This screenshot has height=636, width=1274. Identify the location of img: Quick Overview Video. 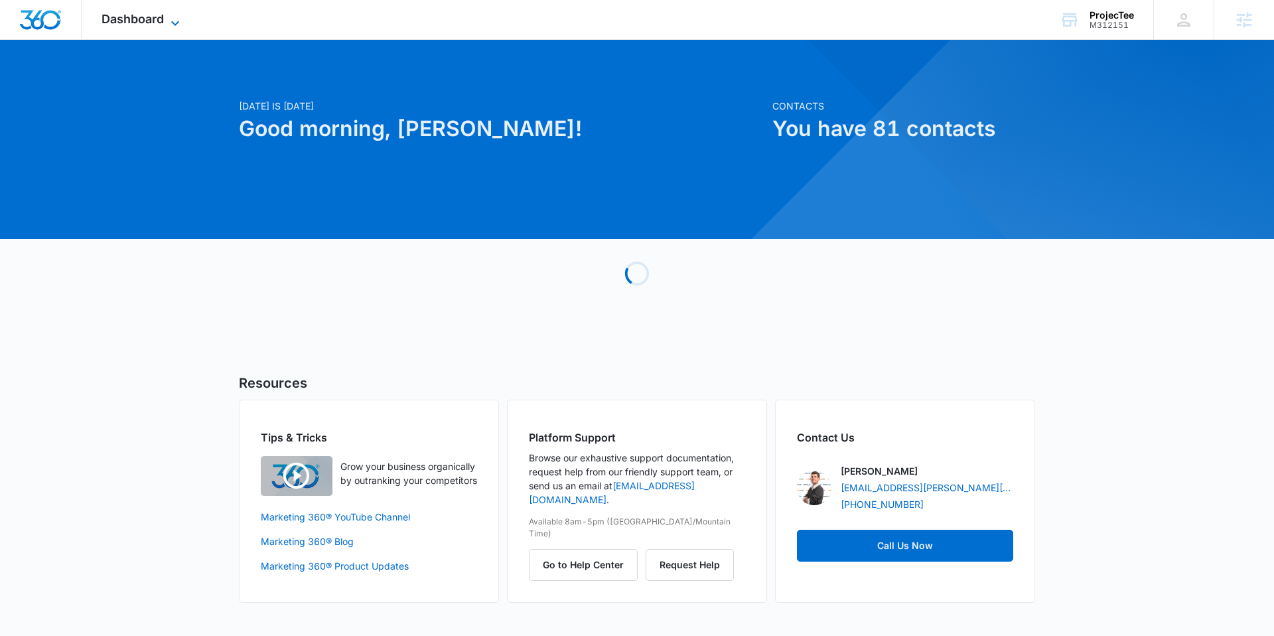
(297, 476).